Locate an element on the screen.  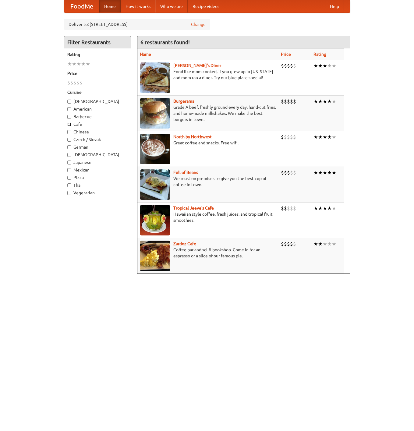
label: Pizza is located at coordinates (98, 178).